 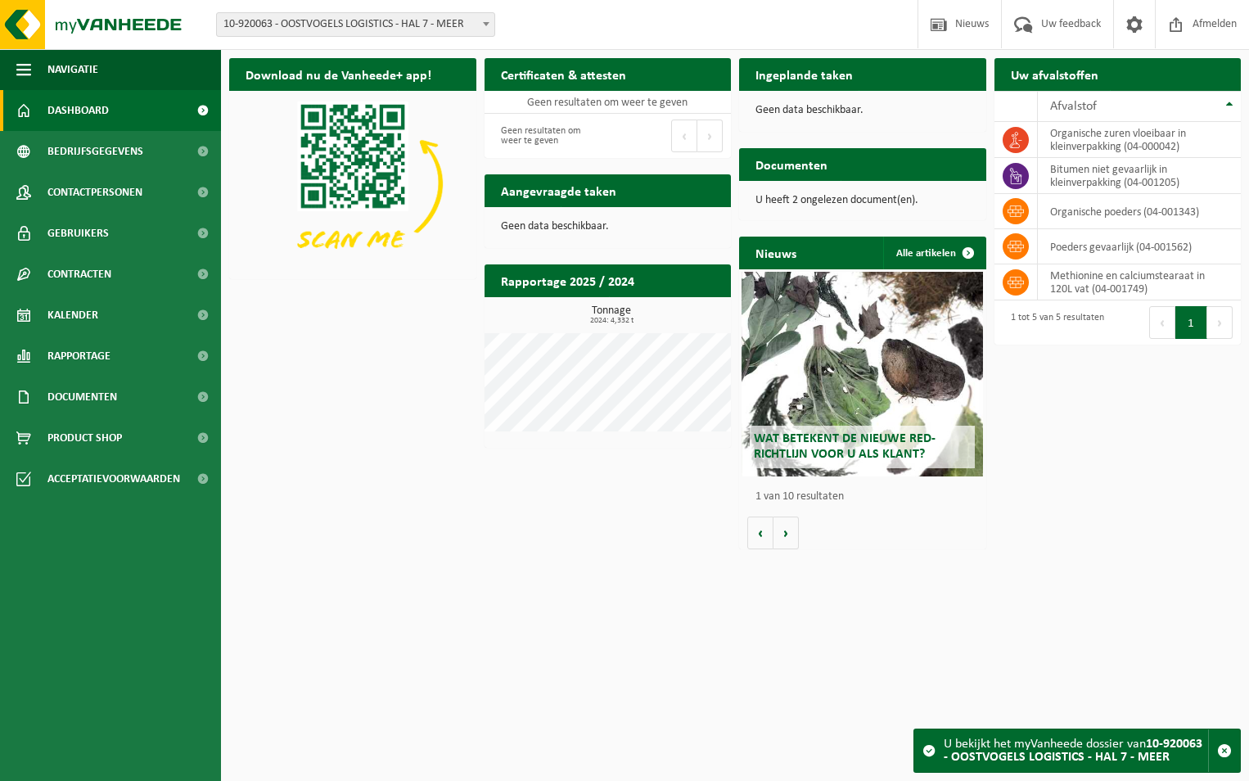 What do you see at coordinates (79, 274) in the screenshot?
I see `span: Contracten` at bounding box center [79, 274].